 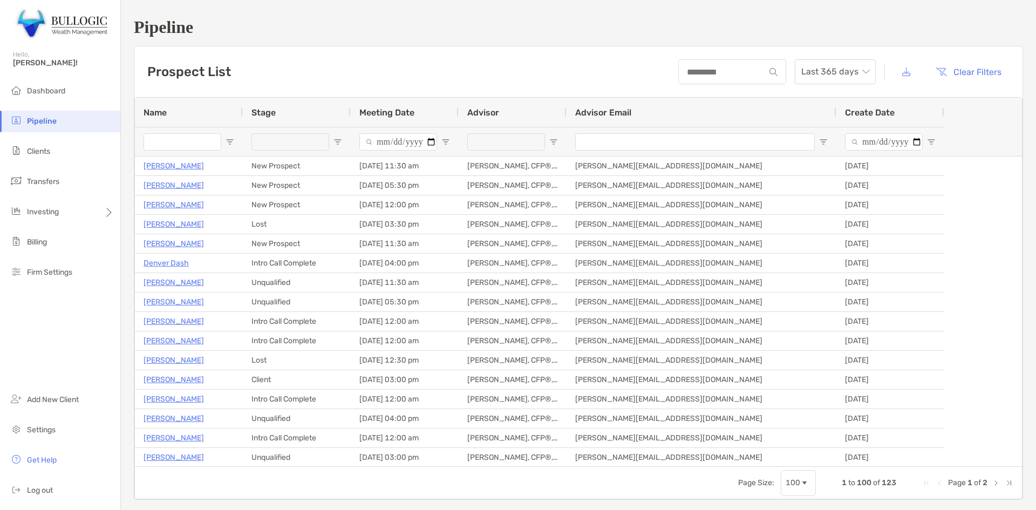 I want to click on img: Zoe Logo, so click(x=60, y=24).